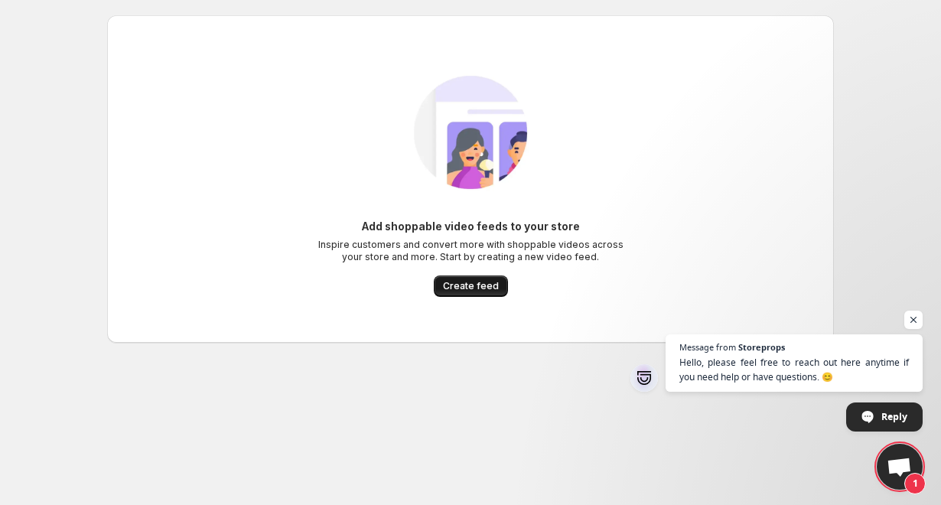  What do you see at coordinates (470, 286) in the screenshot?
I see `button: Create feed` at bounding box center [470, 286].